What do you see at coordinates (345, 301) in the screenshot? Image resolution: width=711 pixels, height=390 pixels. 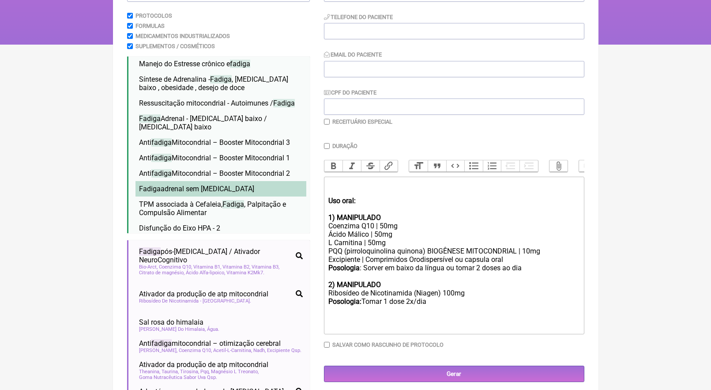 I see `strong: Posologia:` at bounding box center [345, 301].